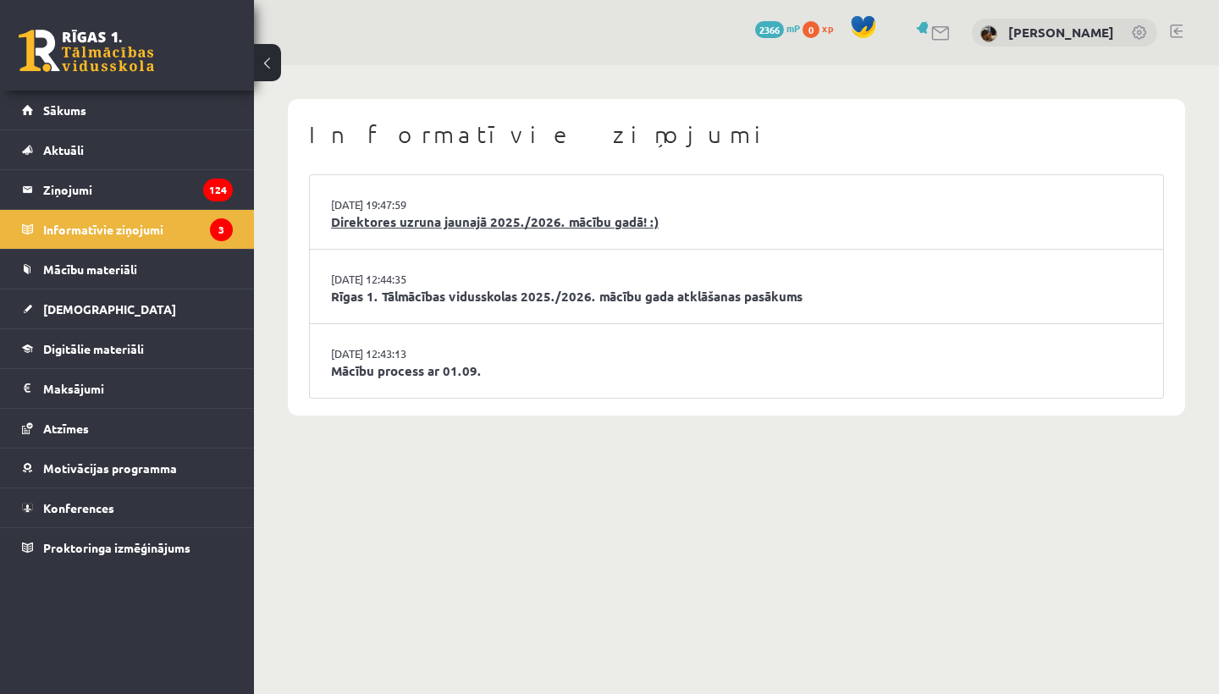  What do you see at coordinates (138, 190) in the screenshot?
I see `legend: Ziņojumi` at bounding box center [138, 190].